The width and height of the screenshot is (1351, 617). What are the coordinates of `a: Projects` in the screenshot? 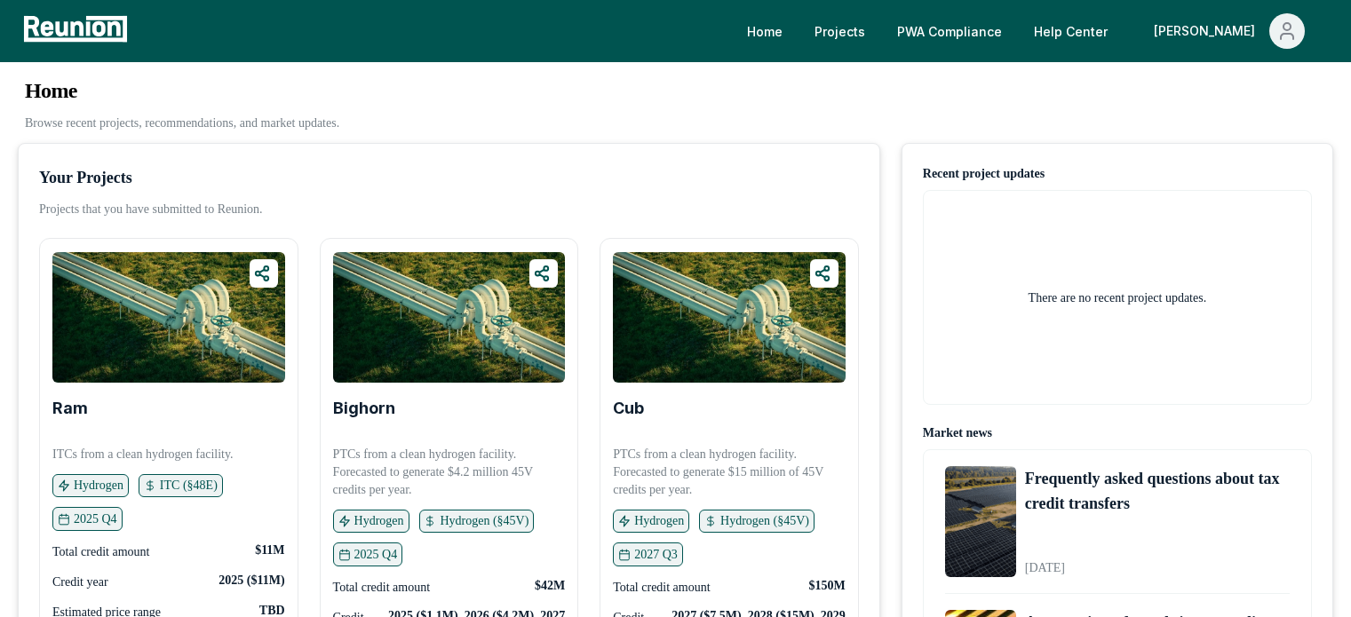 It's located at (839, 31).